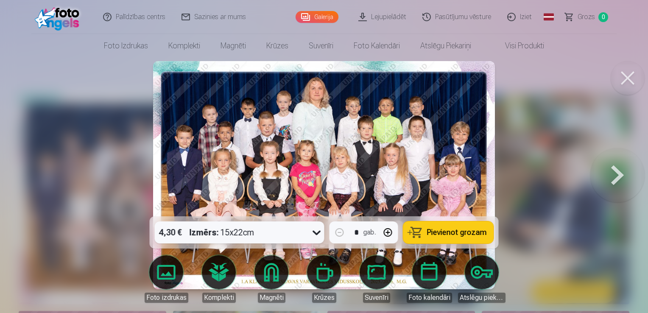  What do you see at coordinates (603, 17) in the screenshot?
I see `span: 0` at bounding box center [603, 17].